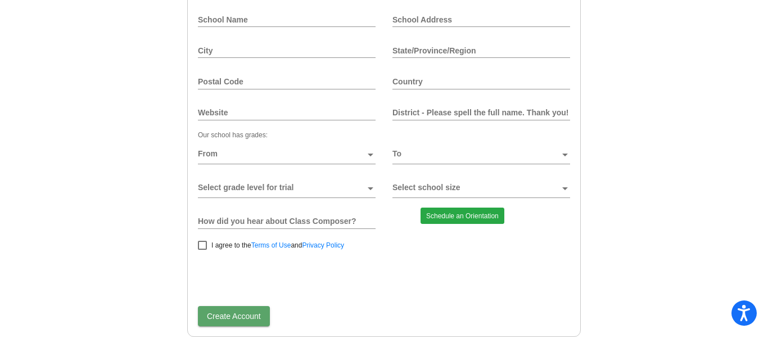 This screenshot has height=337, width=768. Describe the element at coordinates (278, 245) in the screenshot. I see `span: I agree to the and` at that location.